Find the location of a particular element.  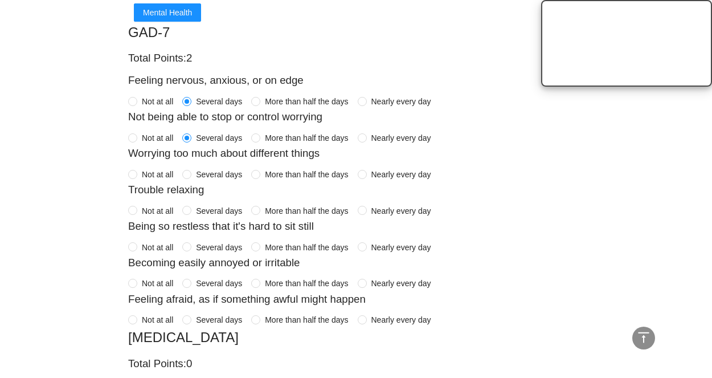

h3: Total Points: 0 is located at coordinates (356, 363).